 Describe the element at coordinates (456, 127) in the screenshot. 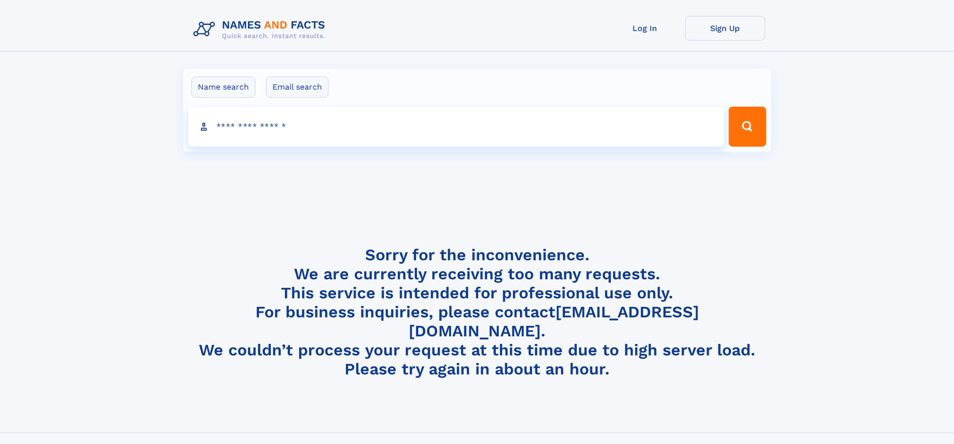

I see `input: search input` at that location.